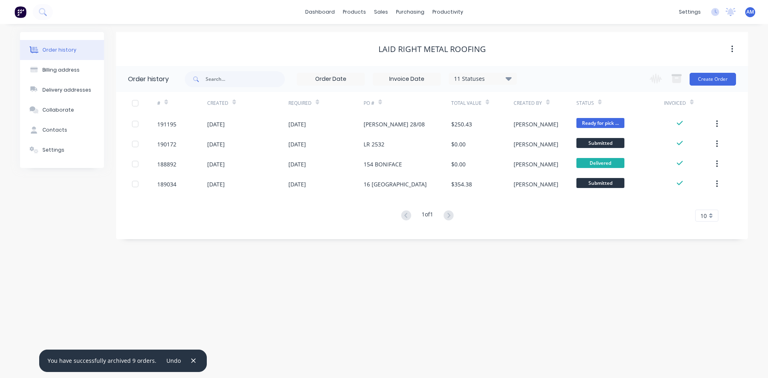 This screenshot has width=768, height=378. Describe the element at coordinates (58, 110) in the screenshot. I see `div: Collaborate` at that location.